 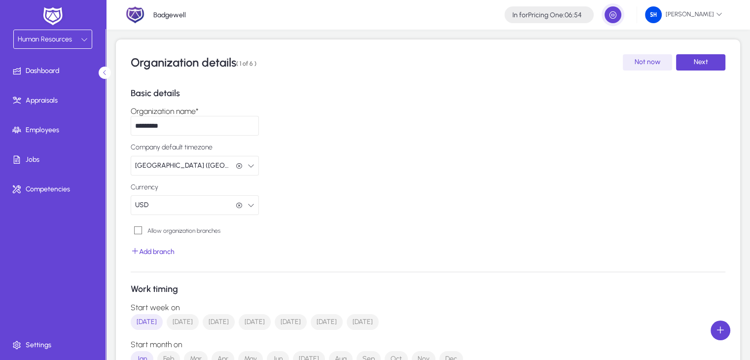 What do you see at coordinates (55, 160) in the screenshot?
I see `span: Jobs` at bounding box center [55, 160].